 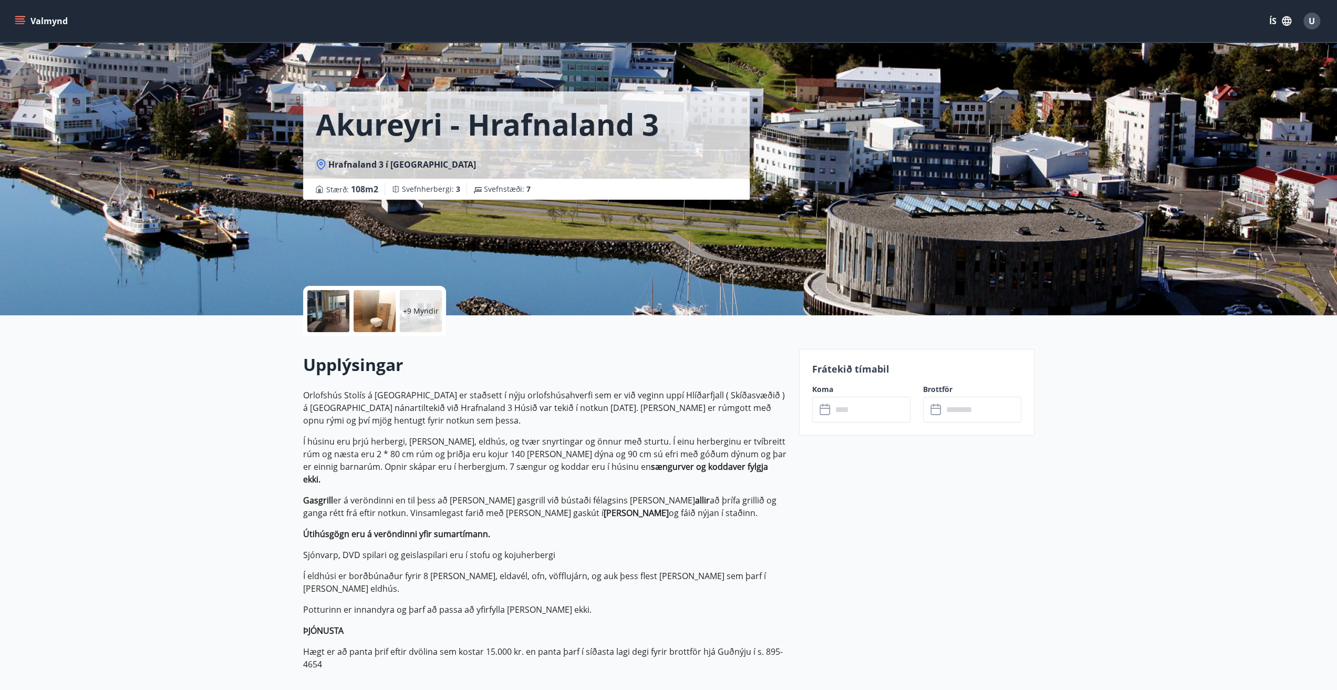 I want to click on label: Koma, so click(x=861, y=389).